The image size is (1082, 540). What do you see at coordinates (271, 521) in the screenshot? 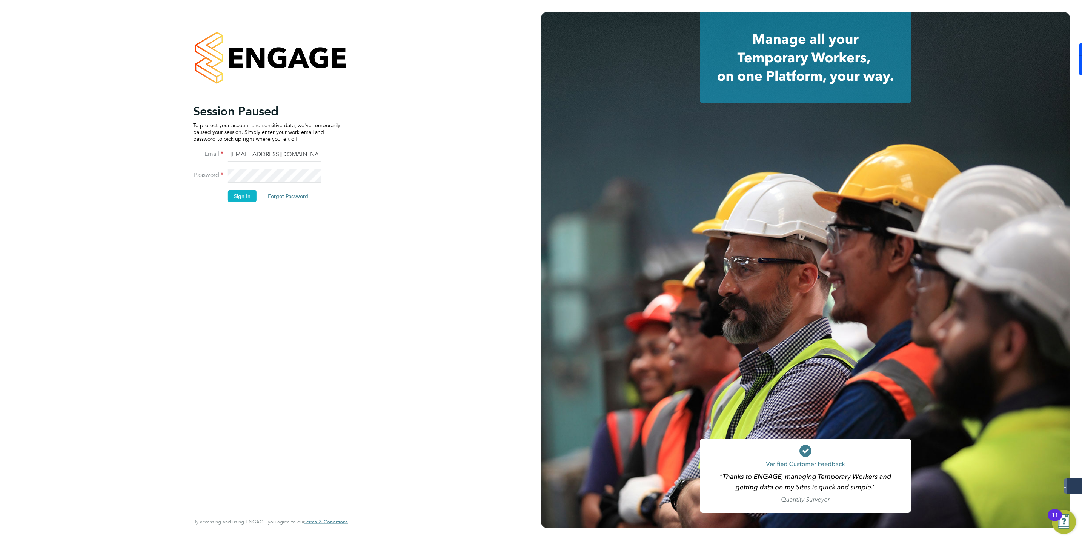
I see `span: By accessing and using ENGAGE you agree to our` at bounding box center [271, 521].